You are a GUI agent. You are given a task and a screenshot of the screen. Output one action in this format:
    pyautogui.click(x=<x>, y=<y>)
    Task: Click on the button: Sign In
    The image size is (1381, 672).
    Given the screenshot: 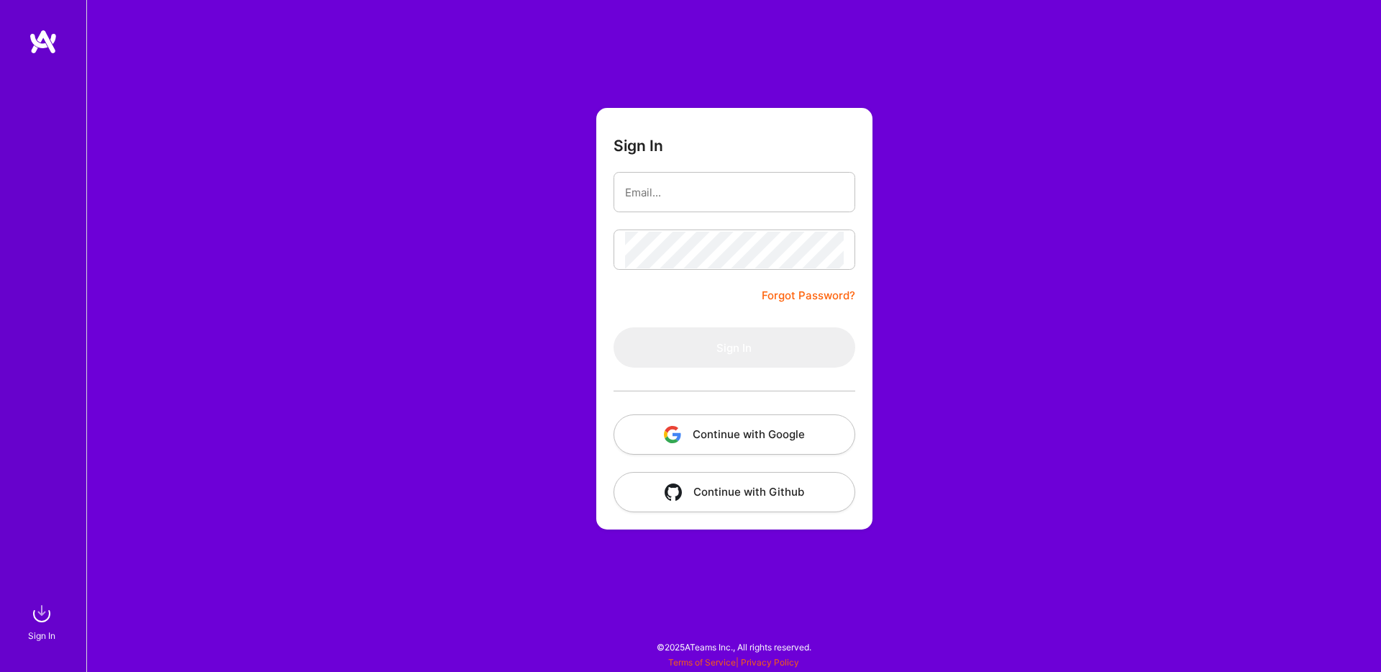 What is the action you would take?
    pyautogui.click(x=734, y=347)
    